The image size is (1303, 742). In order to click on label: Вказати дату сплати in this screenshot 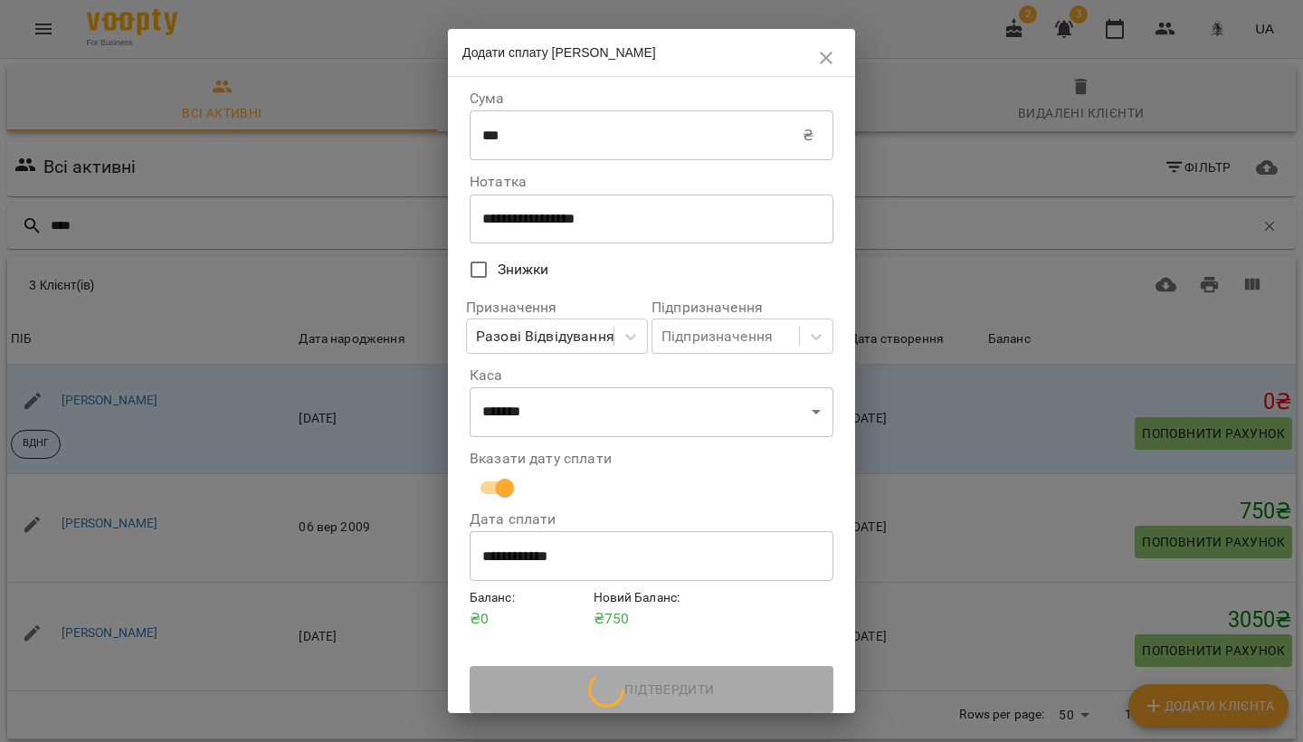, I will do `click(651, 459)`.